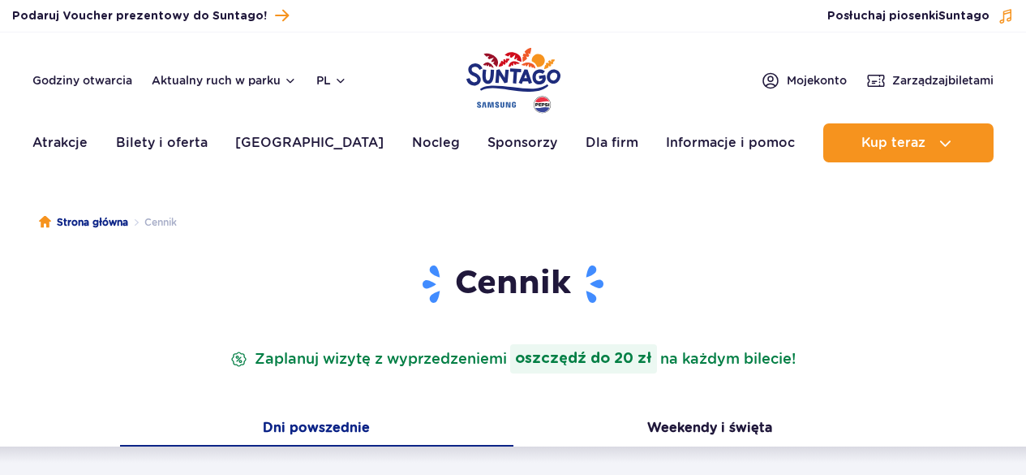  Describe the element at coordinates (909, 143) in the screenshot. I see `button: Kup teraz` at that location.